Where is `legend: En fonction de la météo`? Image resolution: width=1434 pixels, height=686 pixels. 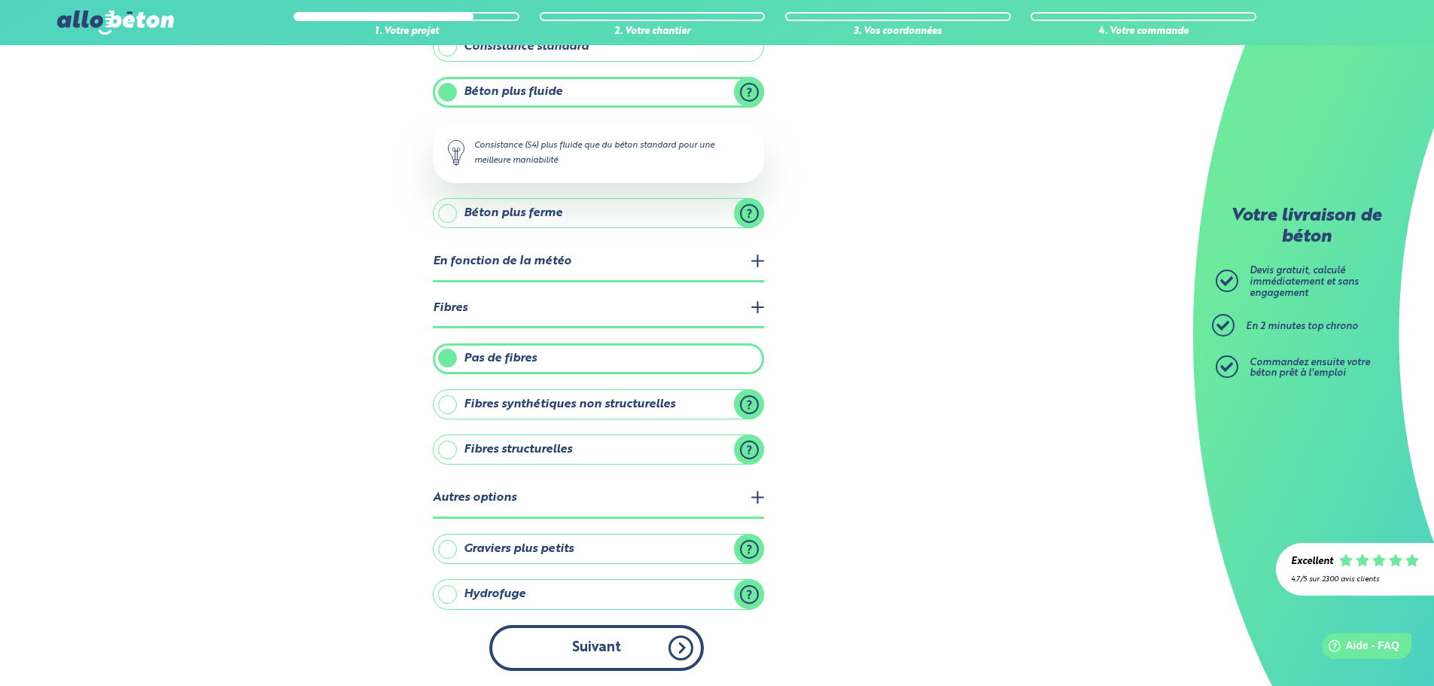 legend: En fonction de la météo is located at coordinates (598, 262).